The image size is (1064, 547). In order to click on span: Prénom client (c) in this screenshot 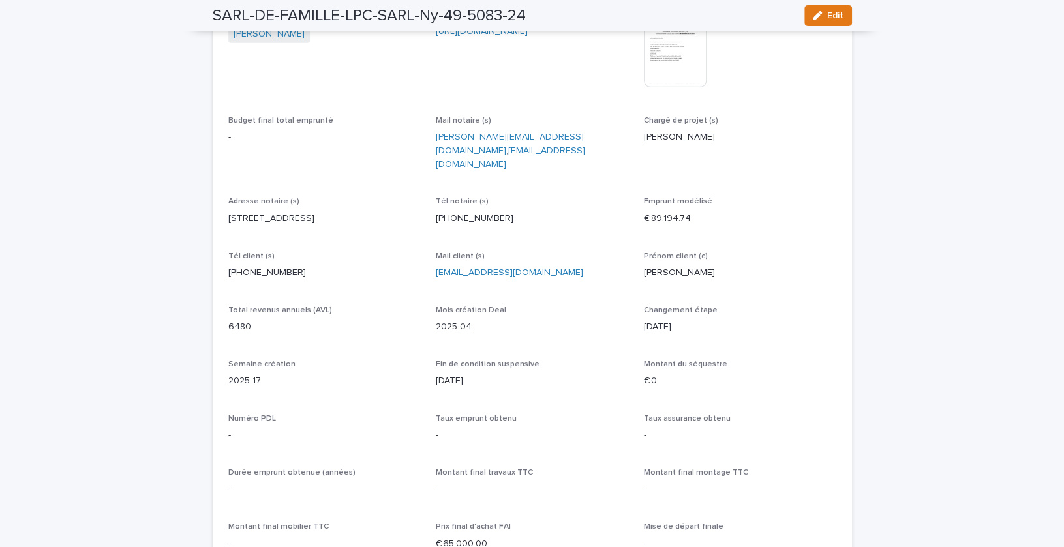, I will do `click(676, 256)`.